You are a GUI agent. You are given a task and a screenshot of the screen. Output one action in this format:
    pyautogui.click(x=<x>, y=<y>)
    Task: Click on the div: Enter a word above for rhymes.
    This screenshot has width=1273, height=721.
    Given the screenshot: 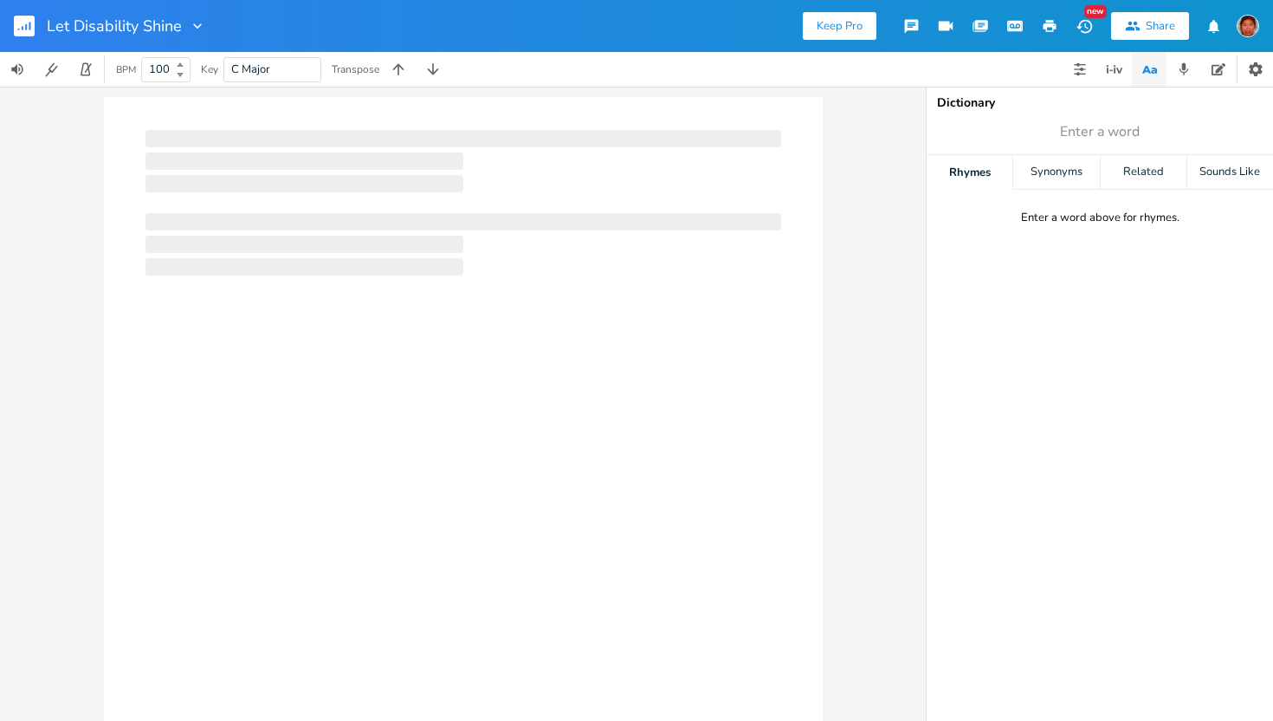 What is the action you would take?
    pyautogui.click(x=1100, y=217)
    